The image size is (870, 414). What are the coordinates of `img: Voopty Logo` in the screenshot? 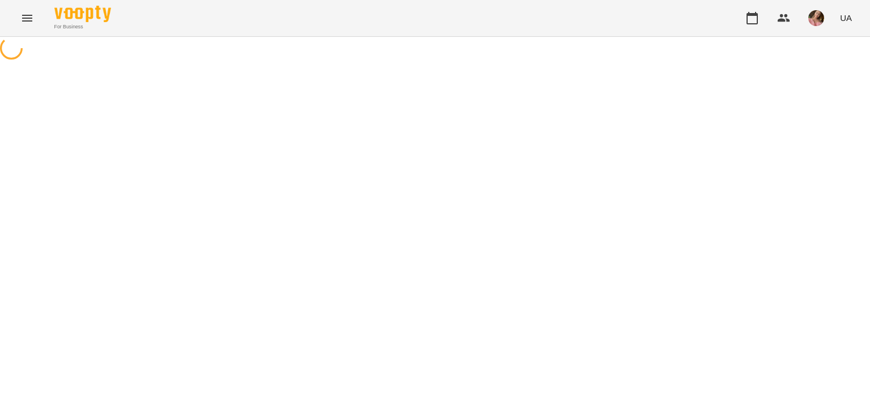 It's located at (83, 14).